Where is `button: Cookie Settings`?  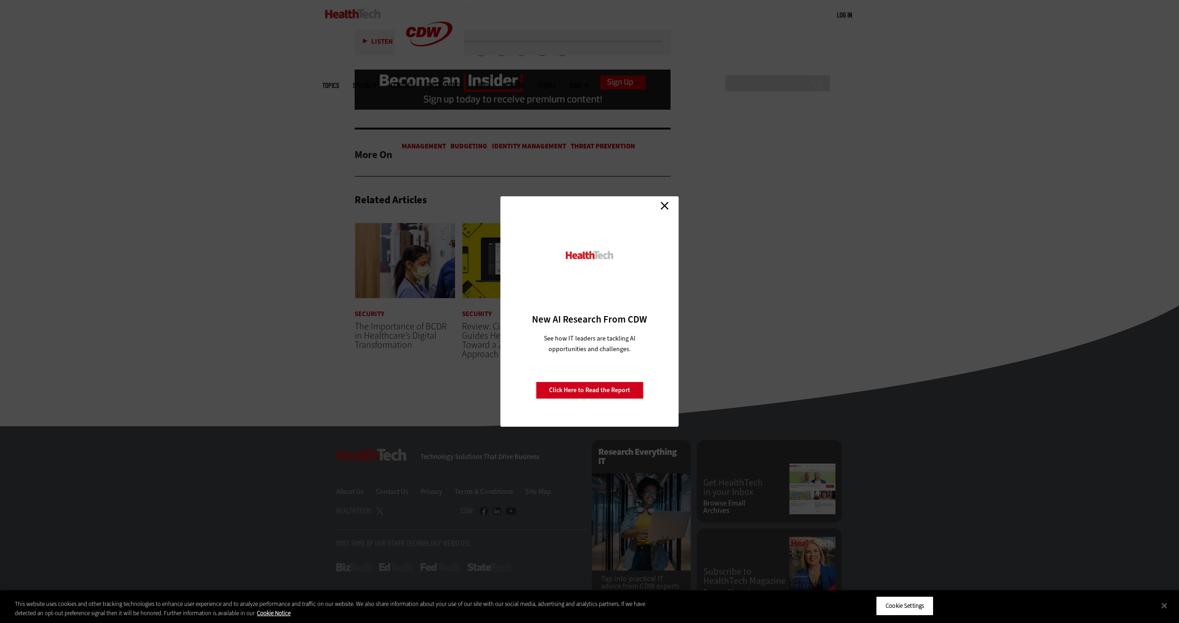 button: Cookie Settings is located at coordinates (905, 606).